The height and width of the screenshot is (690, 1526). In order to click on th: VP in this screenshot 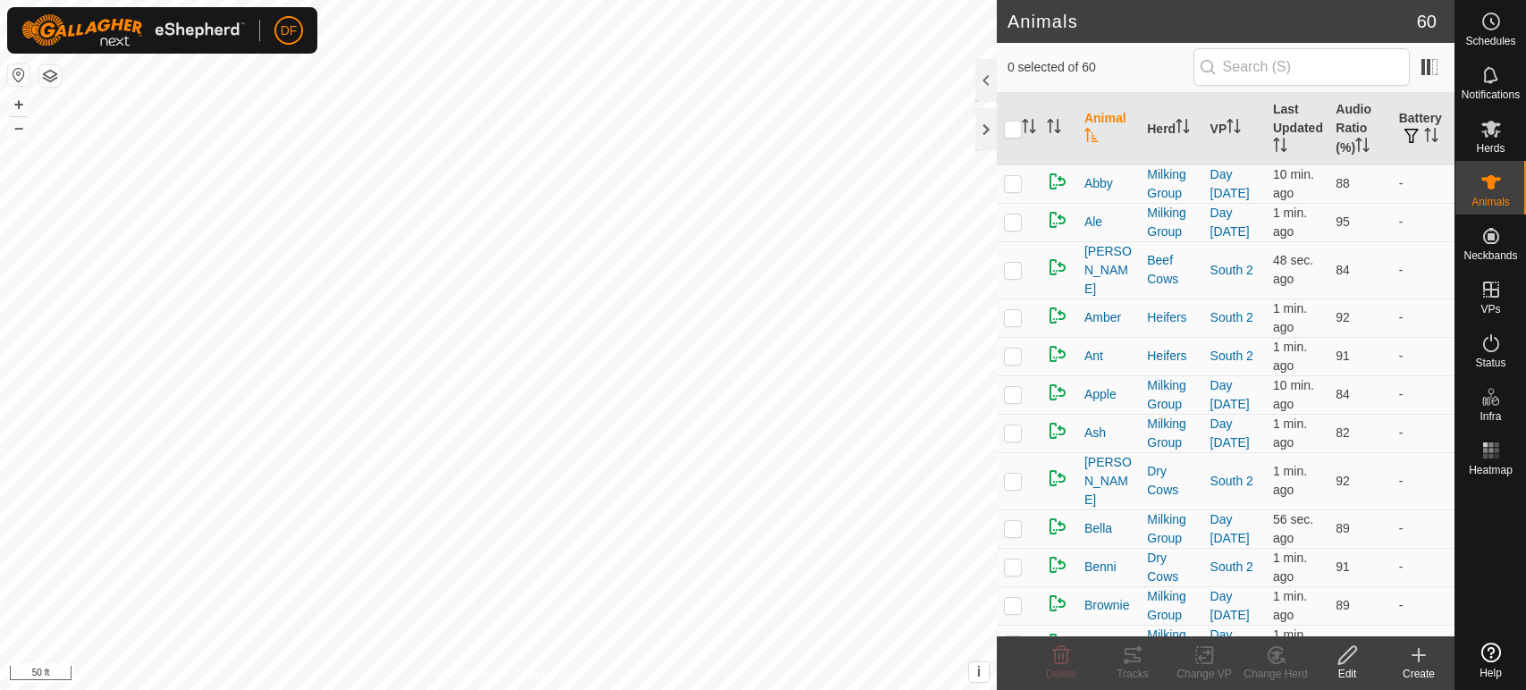, I will do `click(1234, 129)`.